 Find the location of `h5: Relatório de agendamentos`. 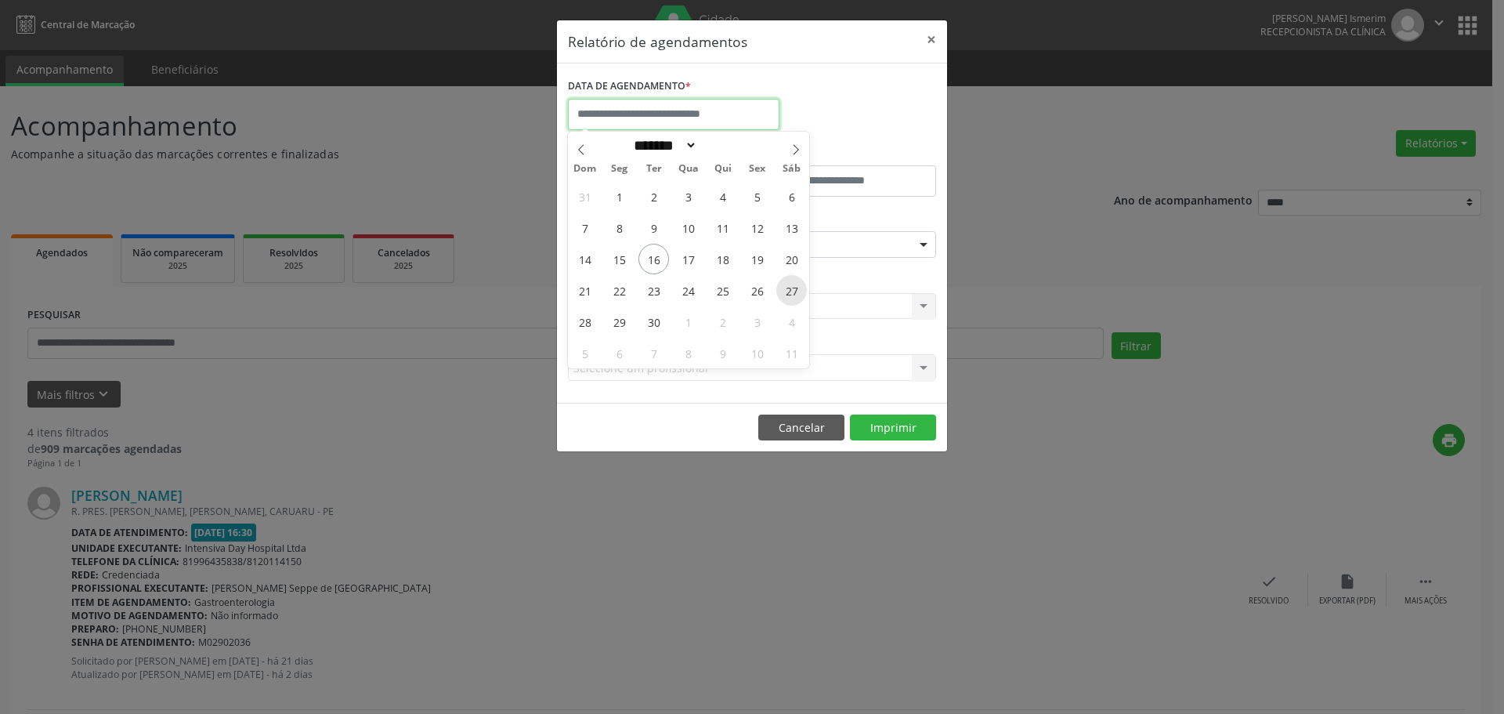

h5: Relatório de agendamentos is located at coordinates (657, 42).